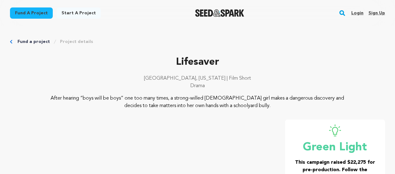 This screenshot has height=174, width=395. Describe the element at coordinates (219, 13) in the screenshot. I see `a: Seed&Spark Homepage` at that location.